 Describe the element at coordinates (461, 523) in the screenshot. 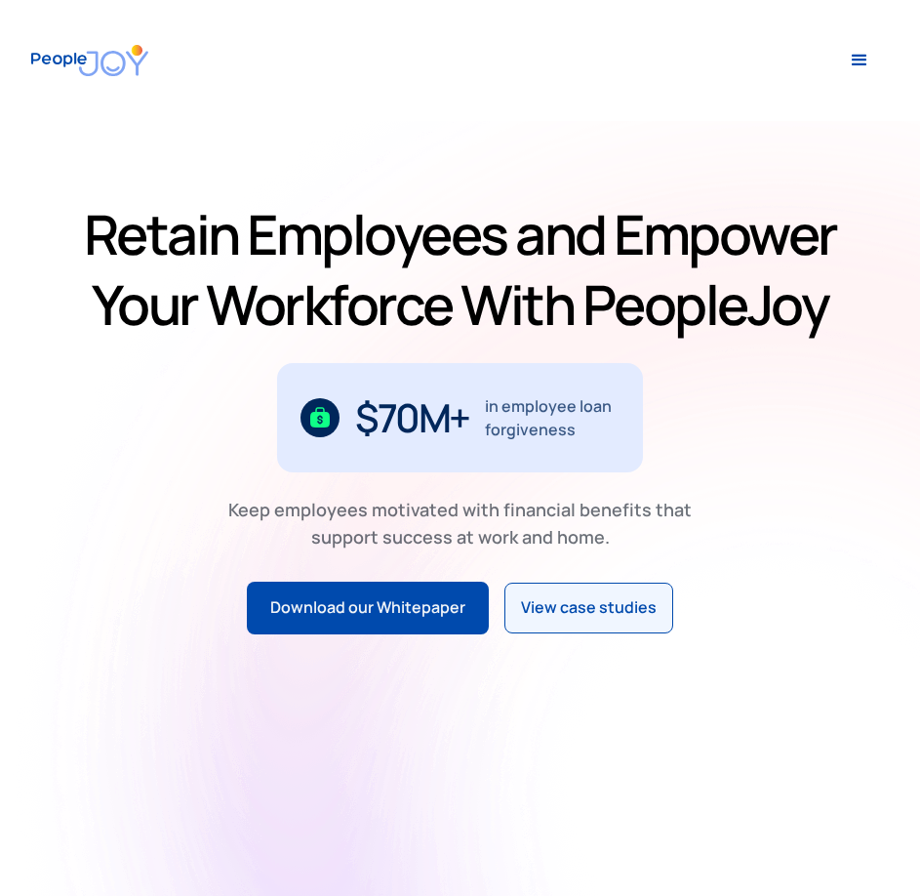

I see `div: Keep employees motivated with financial benefits that support success at work and home.` at that location.